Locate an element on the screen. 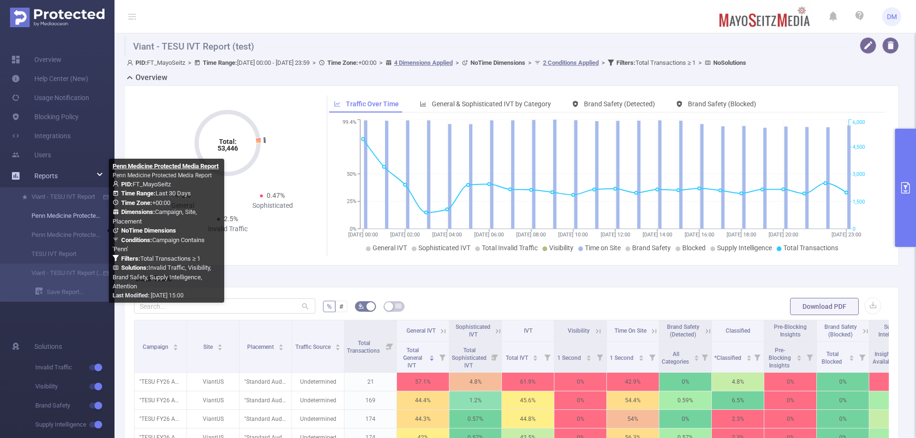 This screenshot has height=438, width=916. span: Pre-Blocking Insights is located at coordinates (790, 331).